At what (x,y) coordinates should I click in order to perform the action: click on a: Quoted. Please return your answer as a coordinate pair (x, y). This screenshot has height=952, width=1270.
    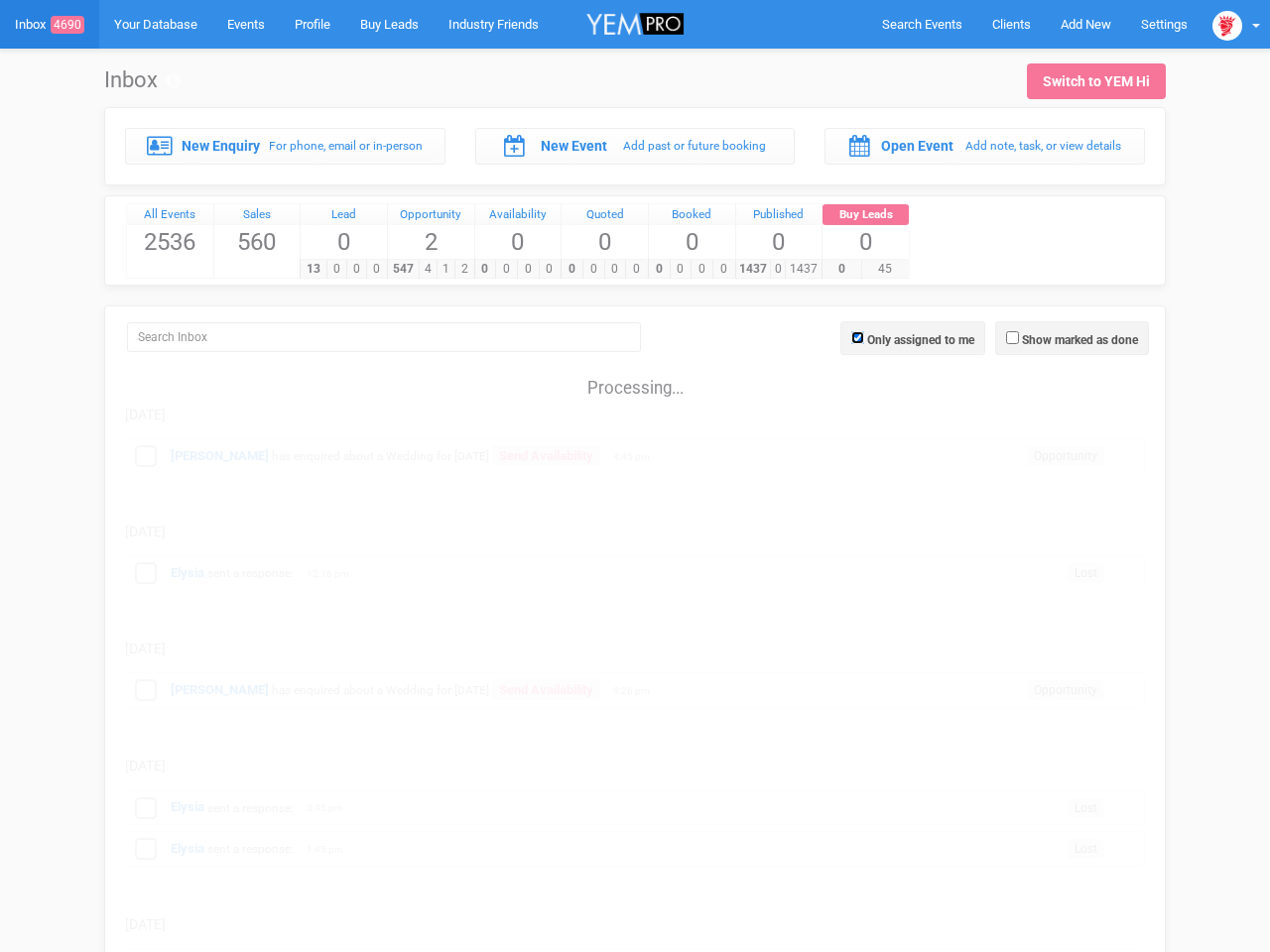
    Looking at the image, I should click on (604, 215).